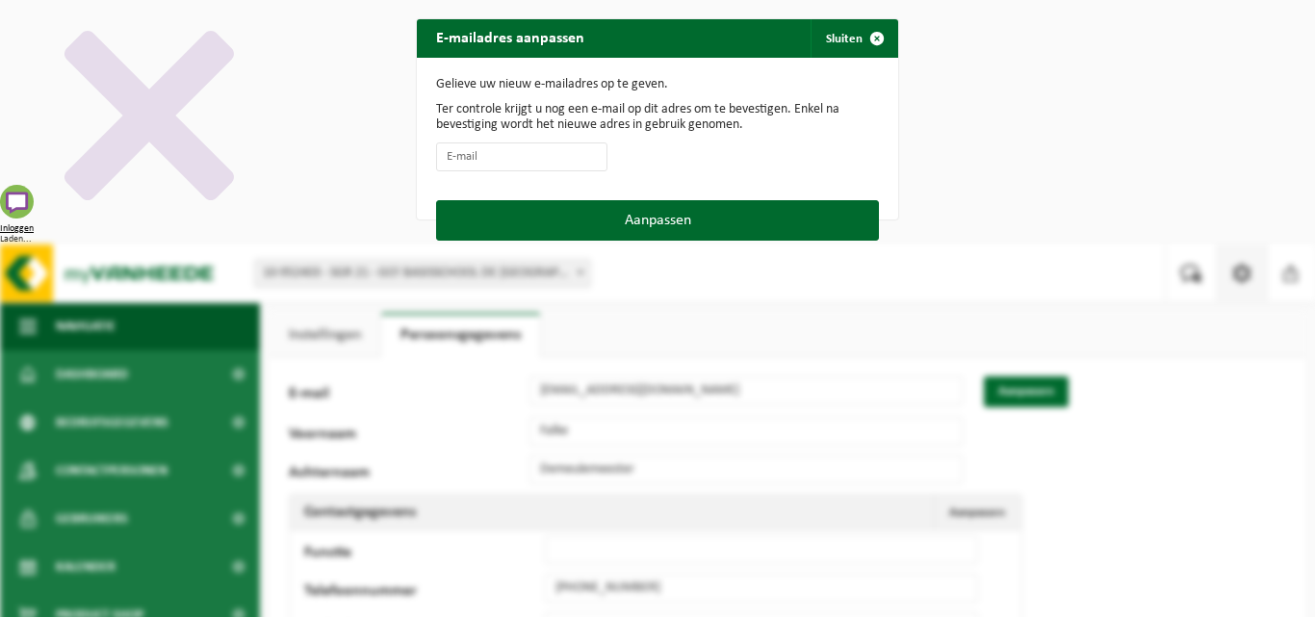 The image size is (1315, 617). What do you see at coordinates (657, 117) in the screenshot?
I see `p: Ter controle krijgt u nog een e-mail op dit adres om te bevestigen. Enkel na bevestiging wordt he...` at bounding box center [657, 117].